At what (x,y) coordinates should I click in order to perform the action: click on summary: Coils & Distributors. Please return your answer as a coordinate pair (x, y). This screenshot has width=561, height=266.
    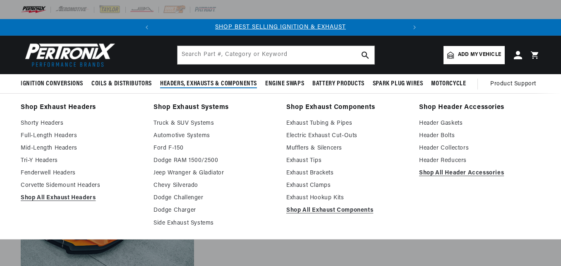
    Looking at the image, I should click on (122, 84).